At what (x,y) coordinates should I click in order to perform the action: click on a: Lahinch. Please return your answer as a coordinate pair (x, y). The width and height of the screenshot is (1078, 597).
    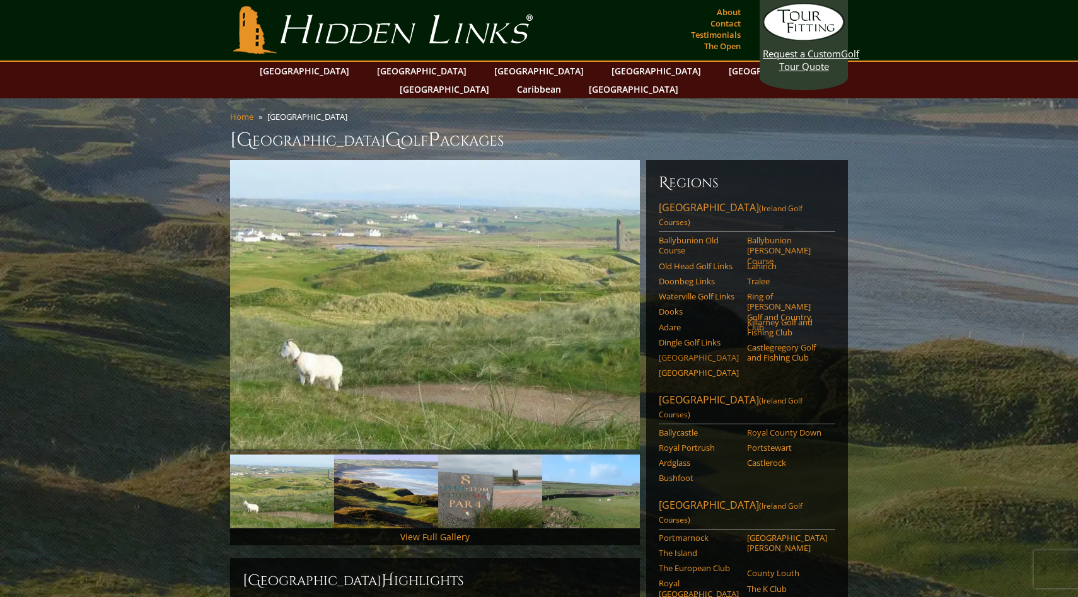
    Looking at the image, I should click on (787, 266).